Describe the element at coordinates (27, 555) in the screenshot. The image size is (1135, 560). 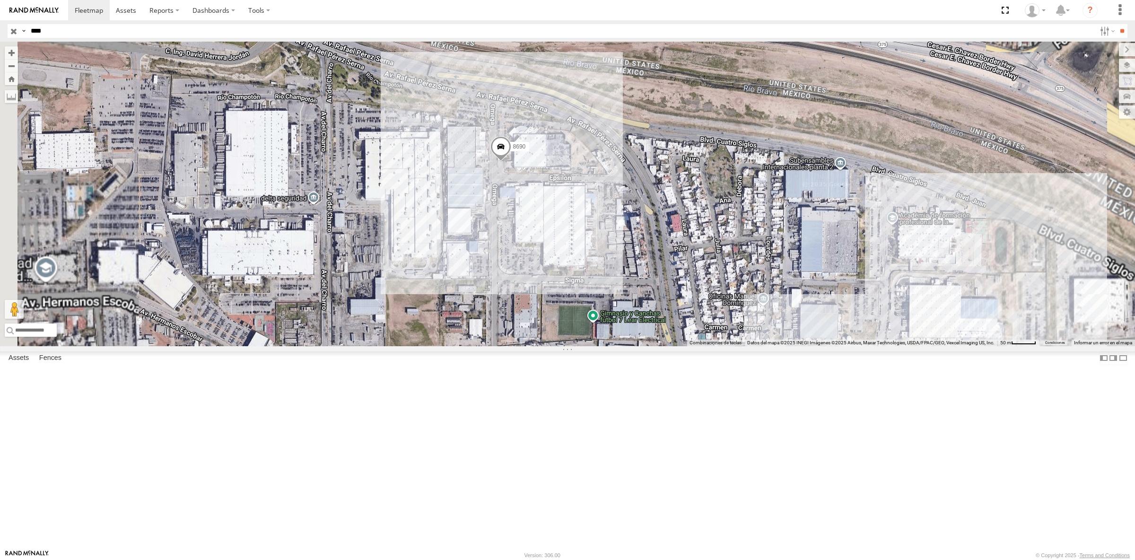
I see `a: Visit our Website` at that location.